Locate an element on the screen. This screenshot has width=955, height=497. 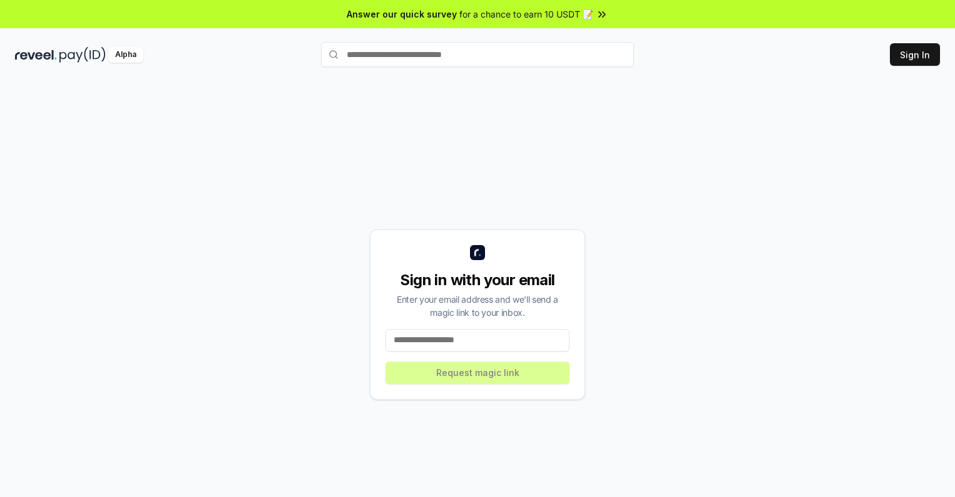
div: Sign in with your email is located at coordinates (478, 280).